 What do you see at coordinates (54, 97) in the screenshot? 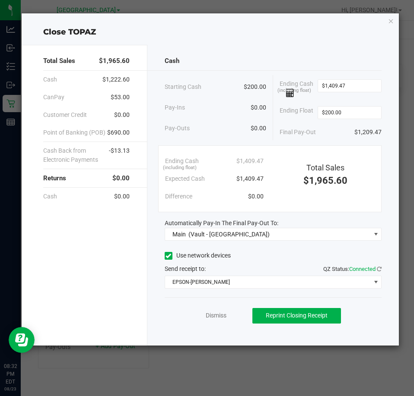
I see `span: CanPay` at bounding box center [54, 97].